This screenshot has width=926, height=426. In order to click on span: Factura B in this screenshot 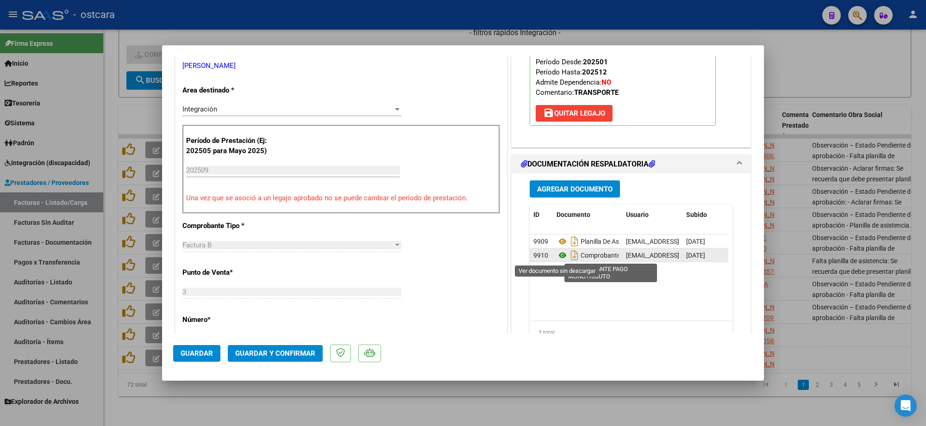, I will do `click(197, 245)`.